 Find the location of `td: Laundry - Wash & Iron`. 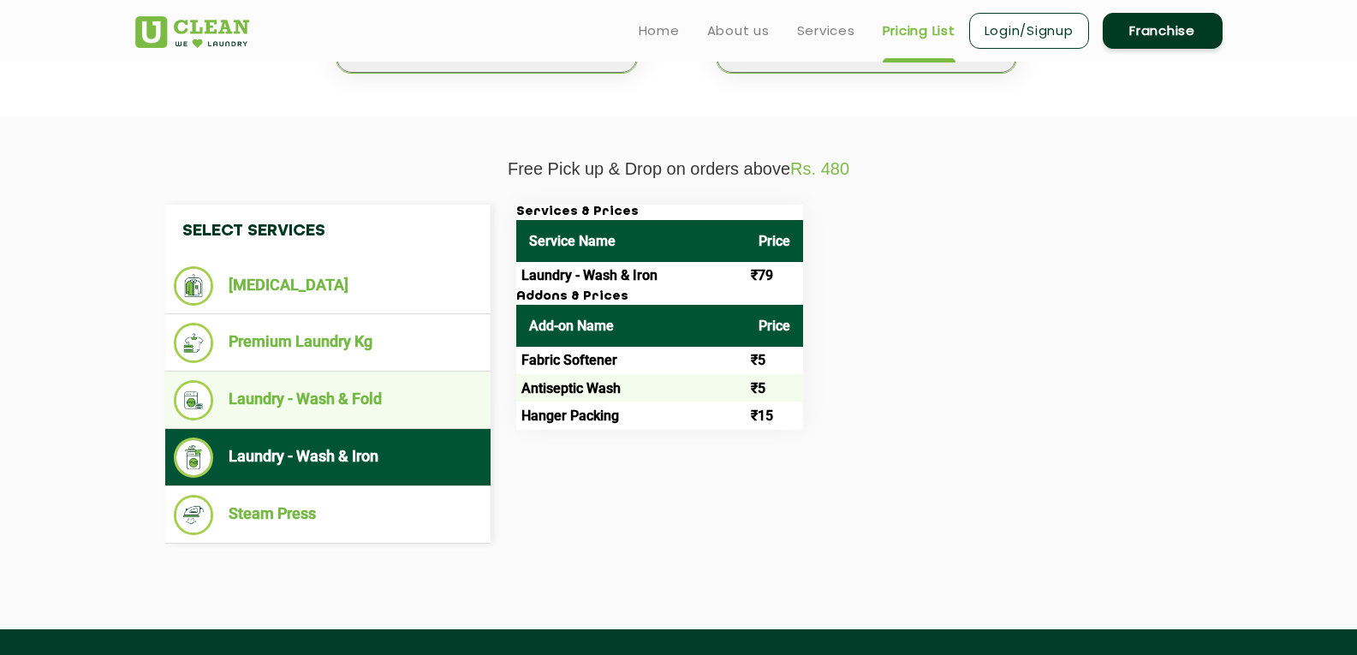

td: Laundry - Wash & Iron is located at coordinates (631, 276).